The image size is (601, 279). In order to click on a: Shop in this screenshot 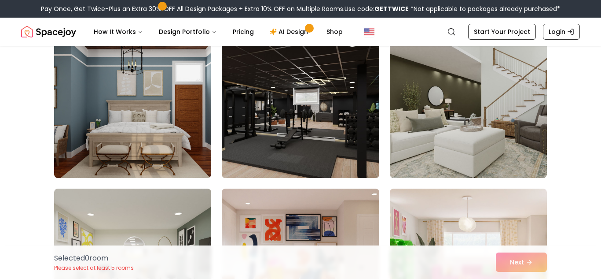, I will do `click(334, 32)`.